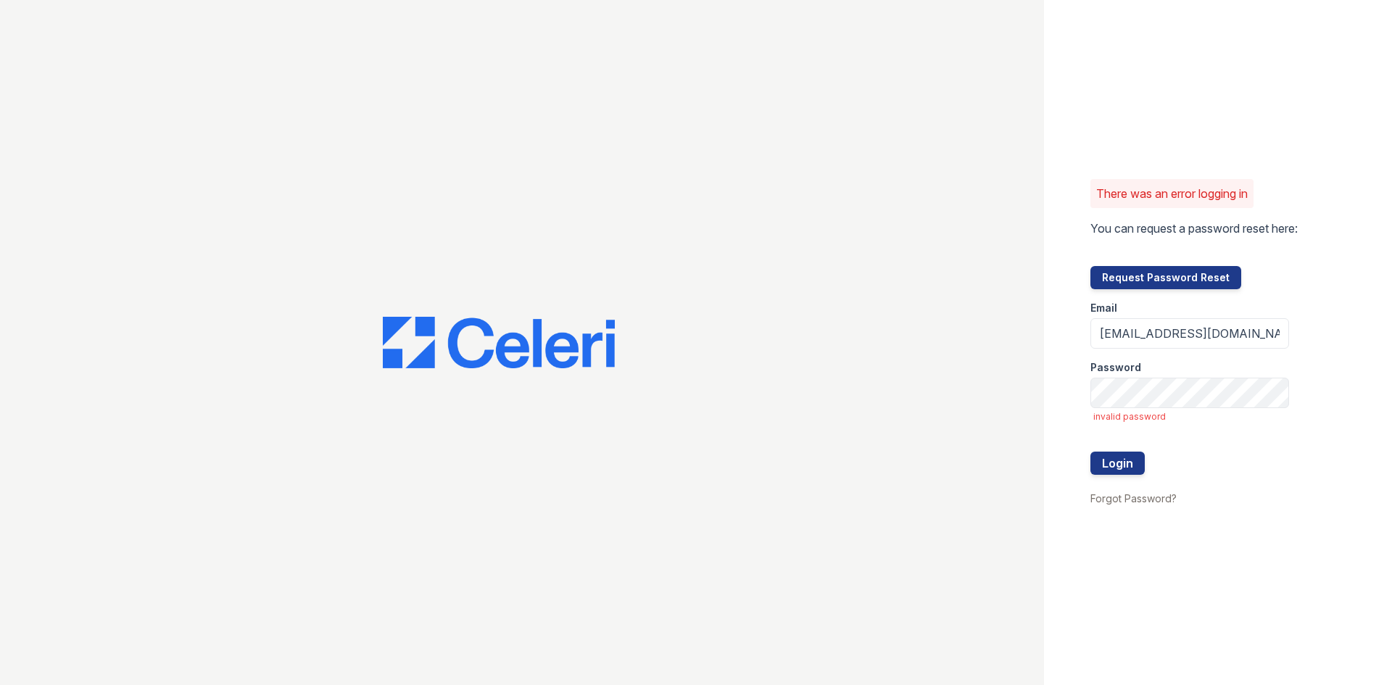  I want to click on span: invalid password, so click(1191, 417).